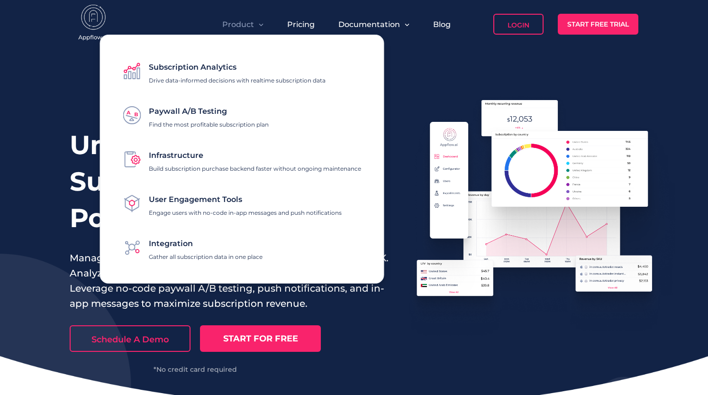 This screenshot has height=395, width=708. What do you see at coordinates (195, 369) in the screenshot?
I see `div: *No credit card required` at bounding box center [195, 369].